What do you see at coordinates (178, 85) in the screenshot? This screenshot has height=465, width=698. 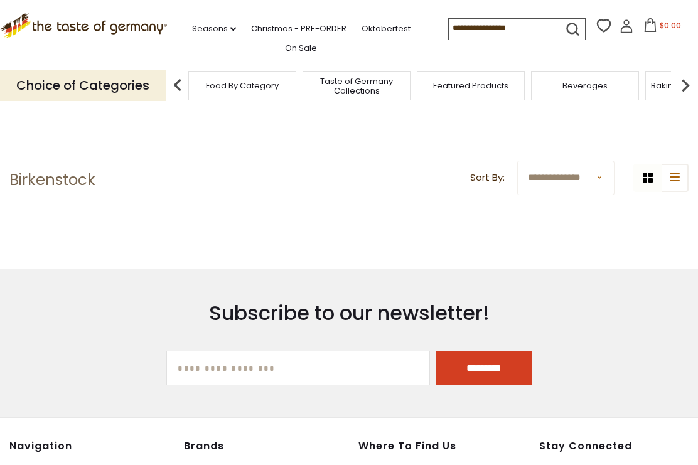 I see `img: previous arrow` at bounding box center [178, 85].